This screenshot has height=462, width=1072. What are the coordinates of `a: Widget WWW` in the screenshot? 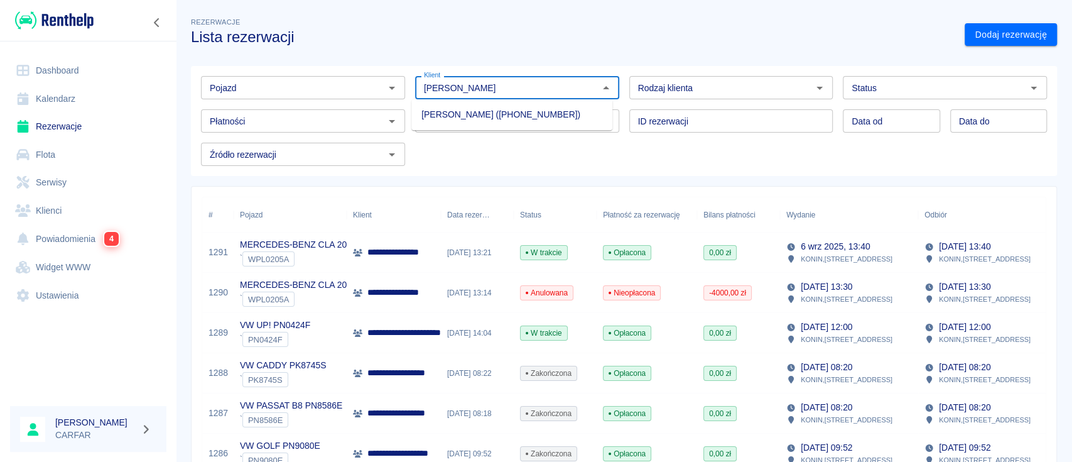 It's located at (88, 267).